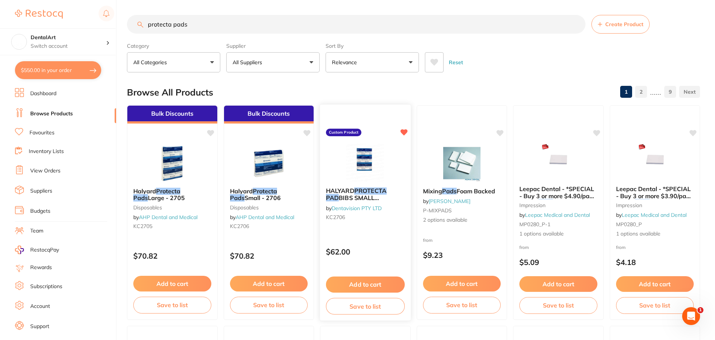  Describe the element at coordinates (52, 114) in the screenshot. I see `a: Browse Products` at that location.